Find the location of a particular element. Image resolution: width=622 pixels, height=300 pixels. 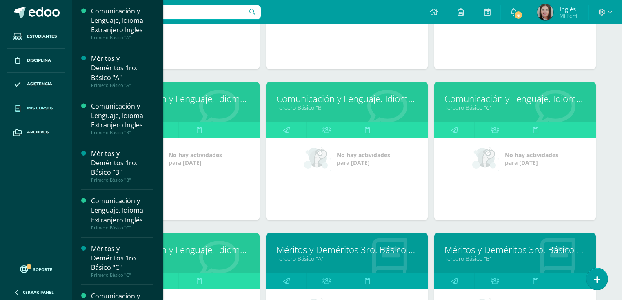

a: Tercero Básico "D" is located at coordinates (179, 258).